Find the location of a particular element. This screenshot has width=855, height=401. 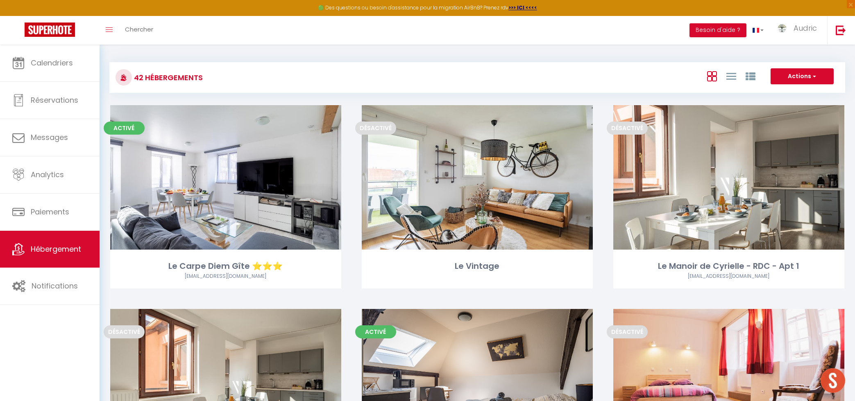

span: Hébergement is located at coordinates (56, 249).